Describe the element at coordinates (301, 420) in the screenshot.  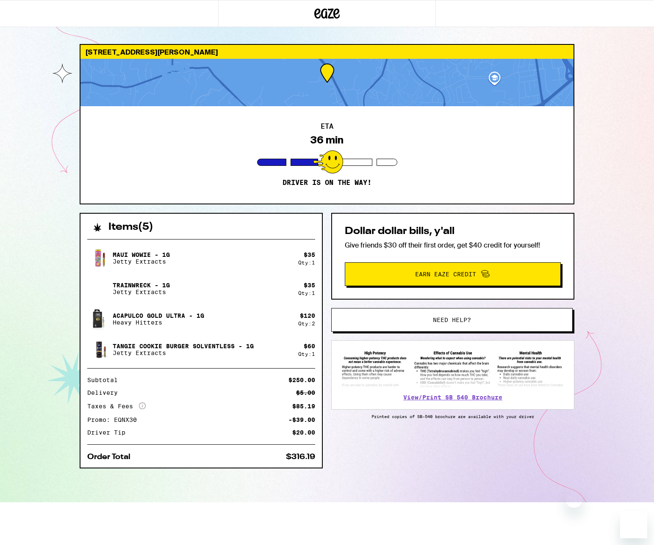
I see `div: -$39.00` at that location.